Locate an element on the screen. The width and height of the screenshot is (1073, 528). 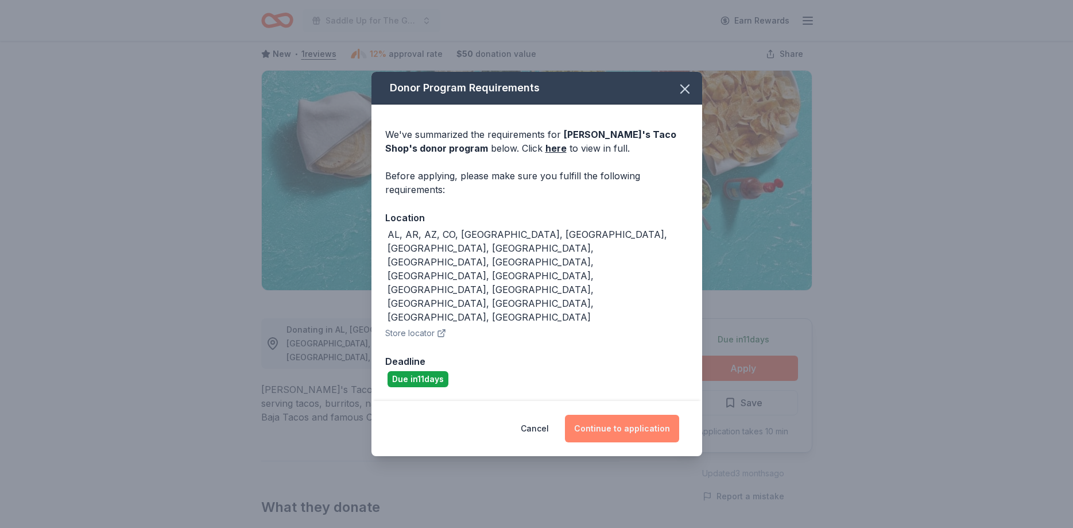
div: Location is located at coordinates (537, 218).